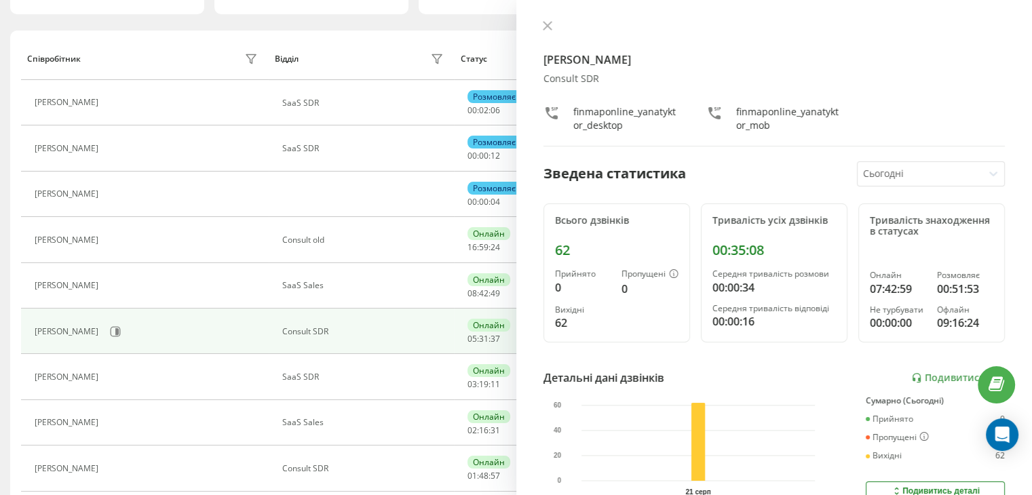 The height and width of the screenshot is (495, 1032). What do you see at coordinates (617, 221) in the screenshot?
I see `div: Всього дзвінків` at bounding box center [617, 221].